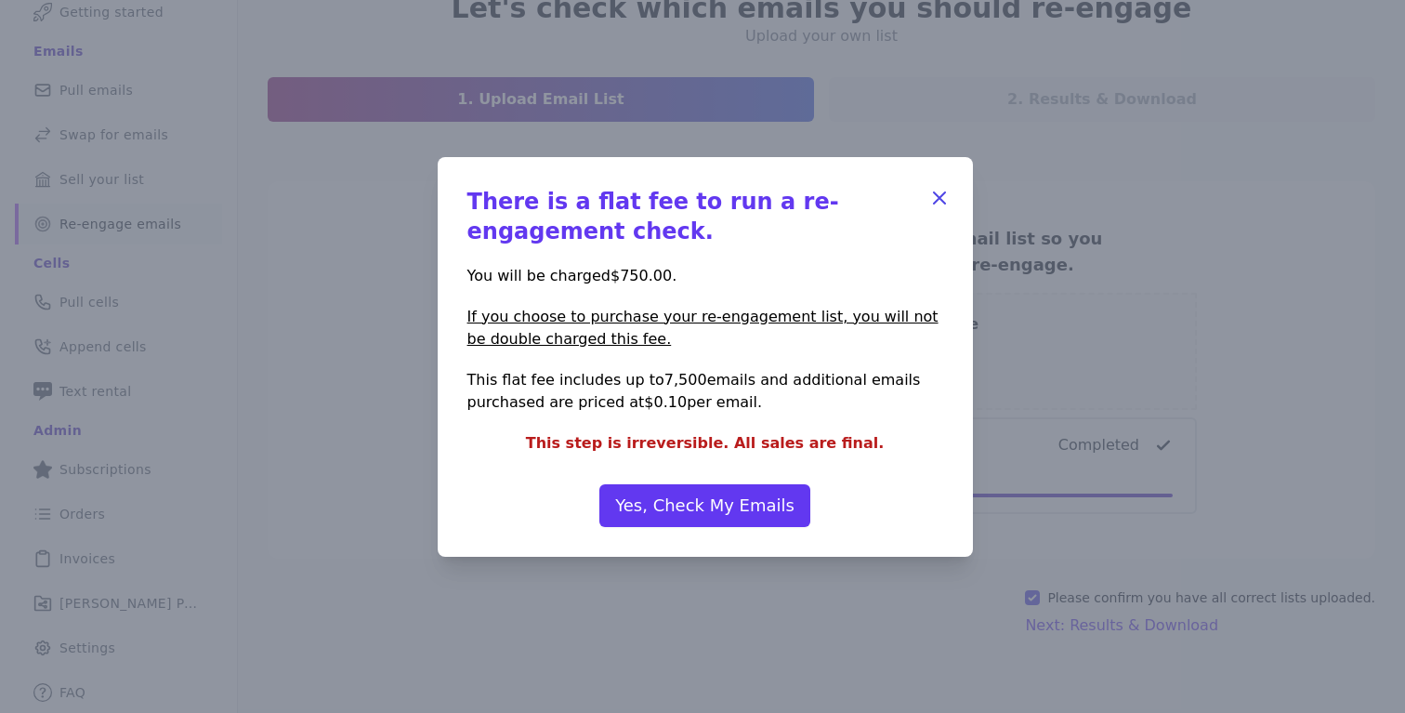 The image size is (1405, 713). I want to click on p: This step is irreversible. All sales are final., so click(705, 443).